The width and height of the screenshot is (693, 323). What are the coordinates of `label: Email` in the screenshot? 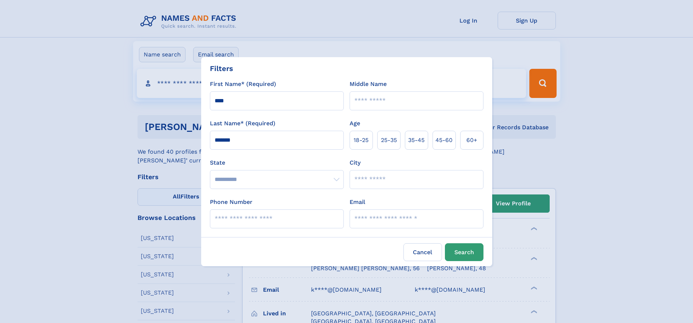 It's located at (357, 202).